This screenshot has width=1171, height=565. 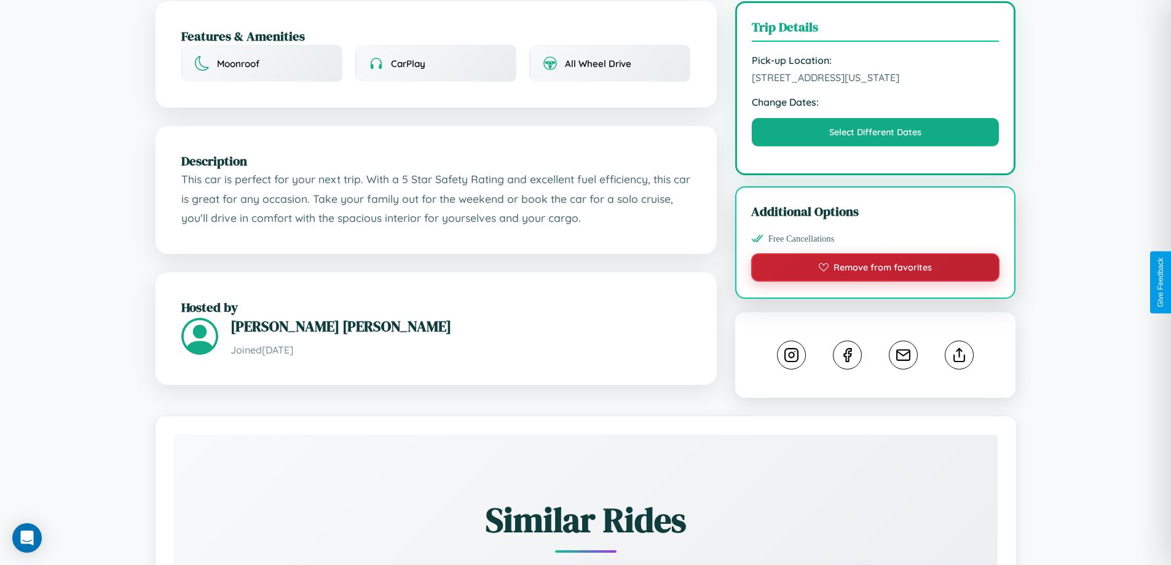 What do you see at coordinates (436, 307) in the screenshot?
I see `h2: Hosted by` at bounding box center [436, 307].